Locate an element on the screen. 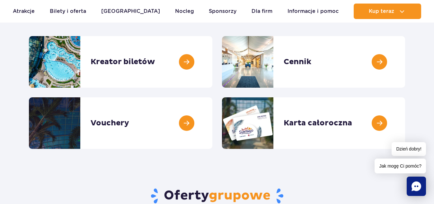 The image size is (434, 204). span: Jak mogę Ci pomóc? is located at coordinates (401, 166).